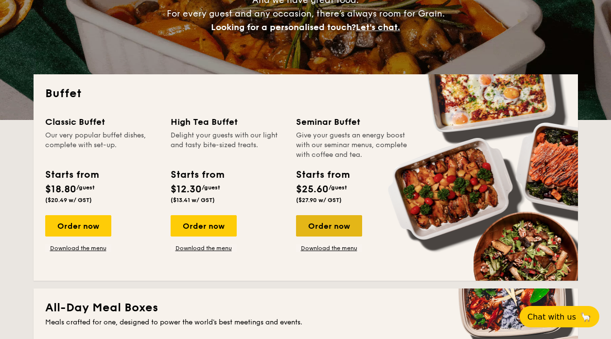 The image size is (611, 339). What do you see at coordinates (186, 190) in the screenshot?
I see `span: $12.30` at bounding box center [186, 190].